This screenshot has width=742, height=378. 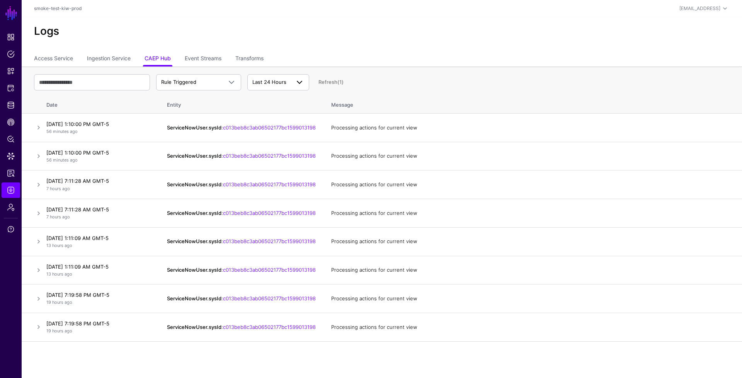 What do you see at coordinates (101, 104) in the screenshot?
I see `th: Date` at bounding box center [101, 104].